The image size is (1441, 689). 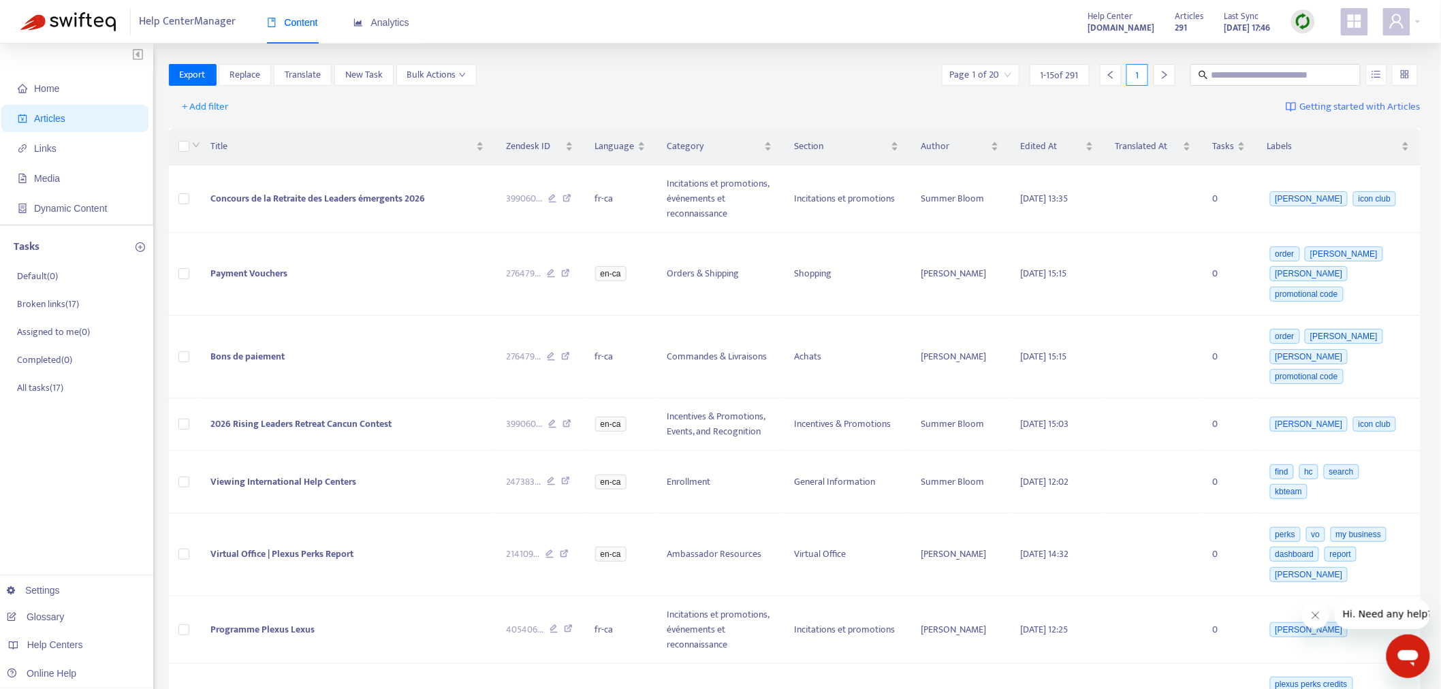 What do you see at coordinates (48, 304) in the screenshot?
I see `p: Broken links ( 17 )` at bounding box center [48, 304].